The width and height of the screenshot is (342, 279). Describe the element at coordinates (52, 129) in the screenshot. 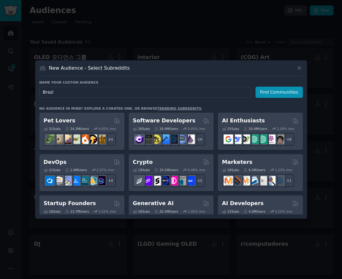

I see `div: 31 Sub s` at that location.